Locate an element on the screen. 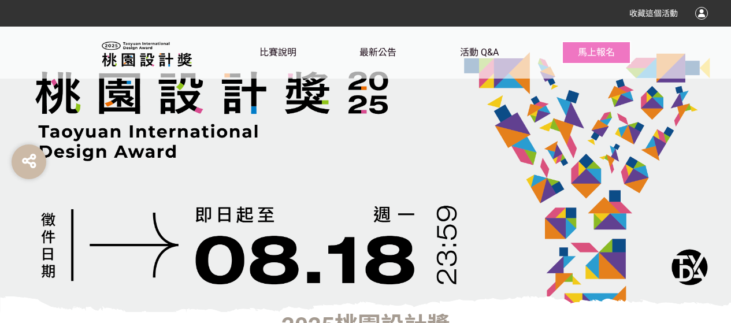 Image resolution: width=731 pixels, height=323 pixels. span: 活動 Q&A is located at coordinates (479, 52).